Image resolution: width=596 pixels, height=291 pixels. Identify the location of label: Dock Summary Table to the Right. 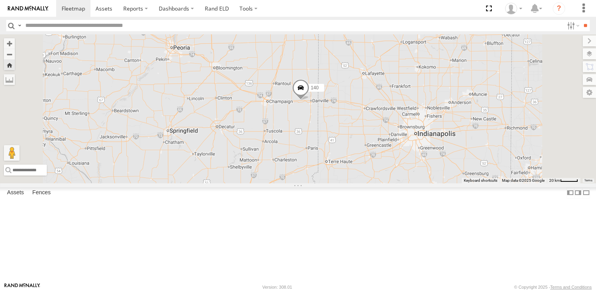
(578, 193).